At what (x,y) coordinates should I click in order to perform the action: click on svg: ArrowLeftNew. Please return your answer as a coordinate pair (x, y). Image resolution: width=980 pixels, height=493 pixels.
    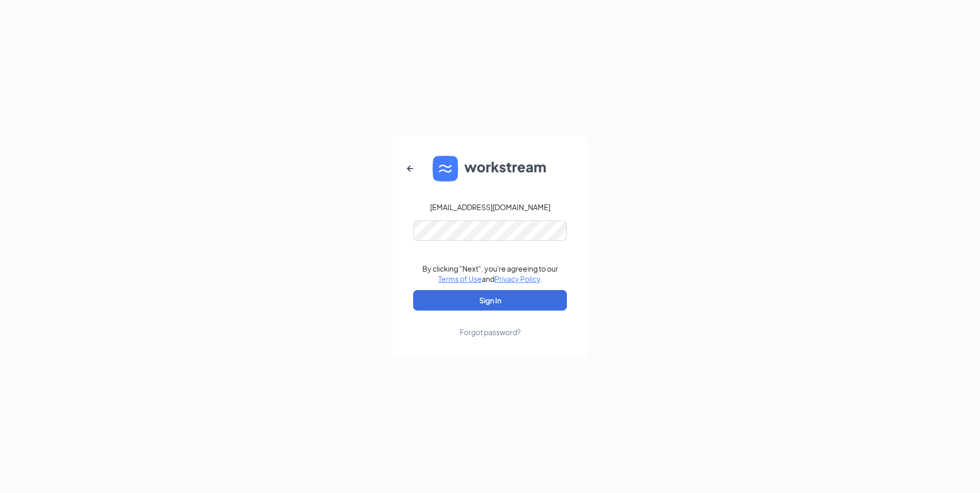
    Looking at the image, I should click on (410, 169).